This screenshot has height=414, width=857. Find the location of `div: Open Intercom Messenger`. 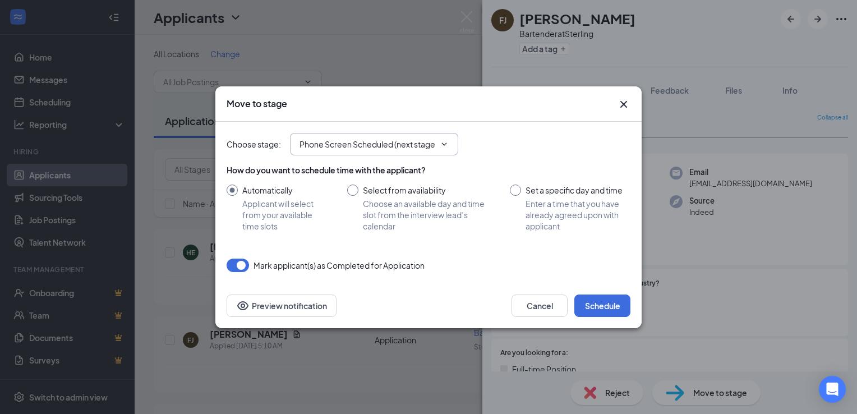

div: Open Intercom Messenger is located at coordinates (832, 389).